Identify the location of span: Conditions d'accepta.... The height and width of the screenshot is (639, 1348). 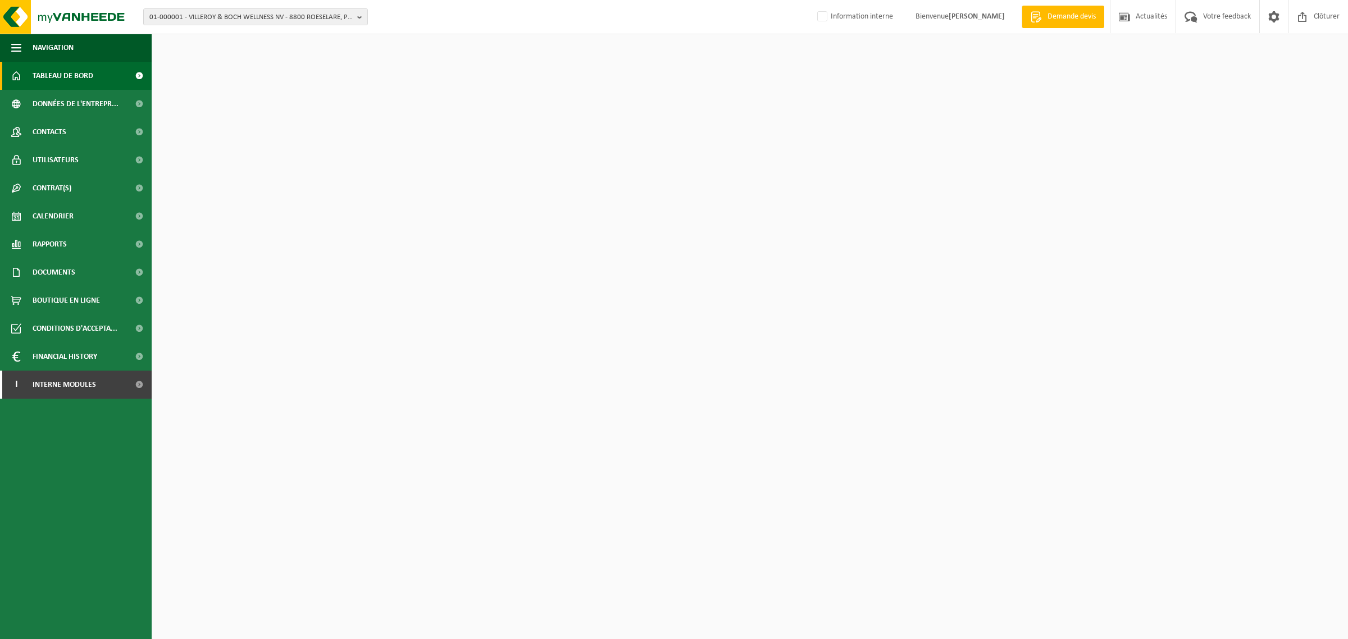
(75, 329).